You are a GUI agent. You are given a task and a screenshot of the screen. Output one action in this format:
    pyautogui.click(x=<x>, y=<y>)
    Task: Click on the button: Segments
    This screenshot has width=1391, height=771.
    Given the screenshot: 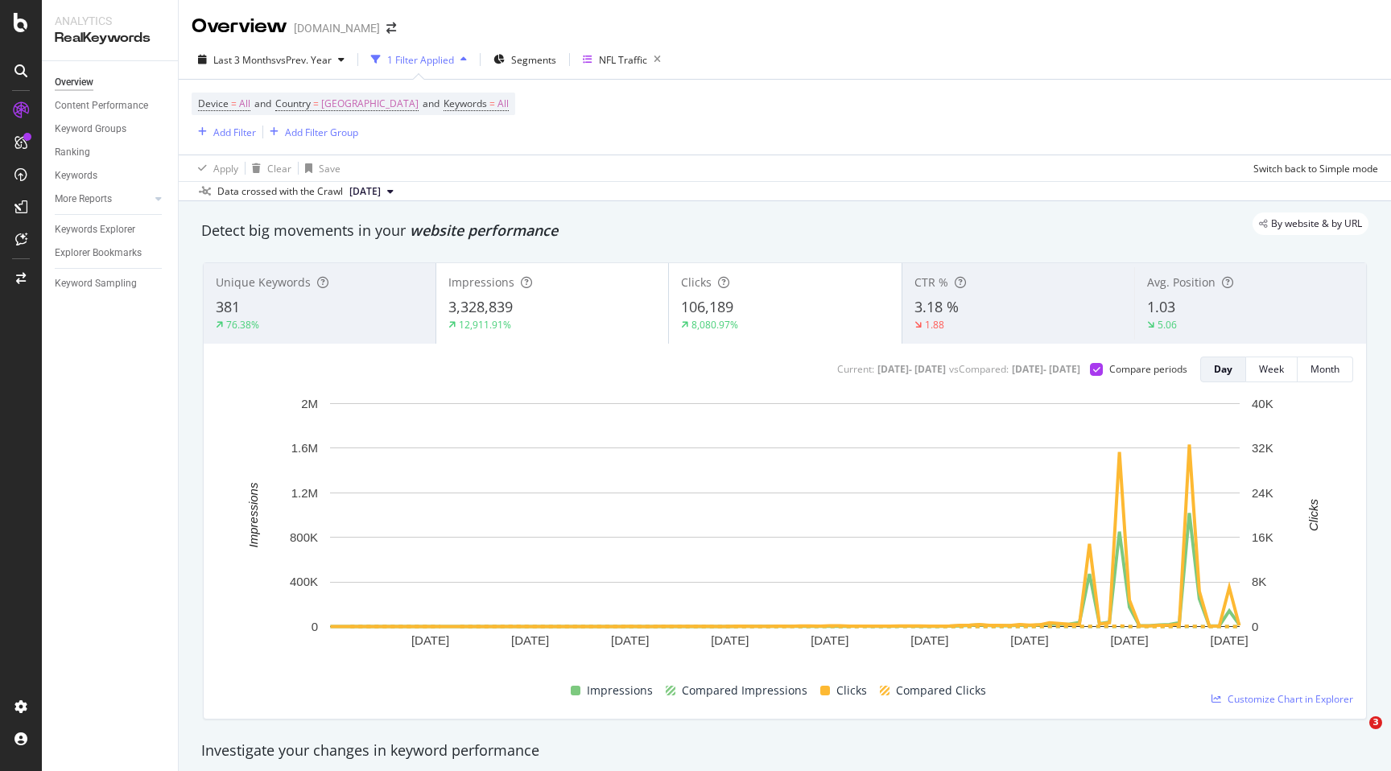 What is the action you would take?
    pyautogui.click(x=525, y=60)
    